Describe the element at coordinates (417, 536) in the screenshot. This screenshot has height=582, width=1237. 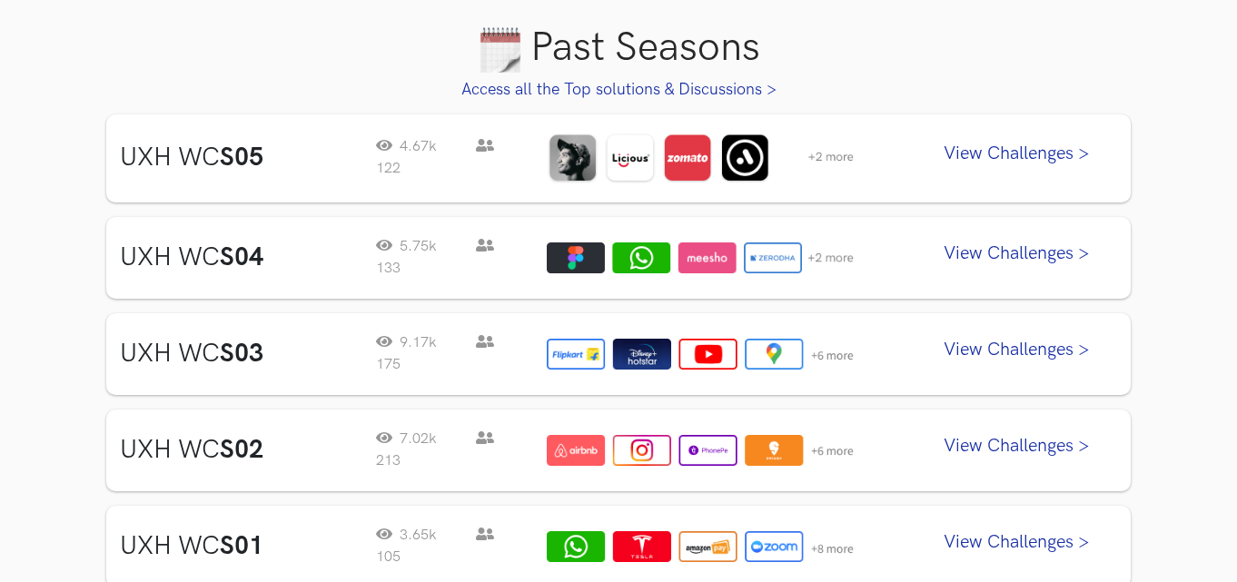
I see `span: 3.65k` at that location.